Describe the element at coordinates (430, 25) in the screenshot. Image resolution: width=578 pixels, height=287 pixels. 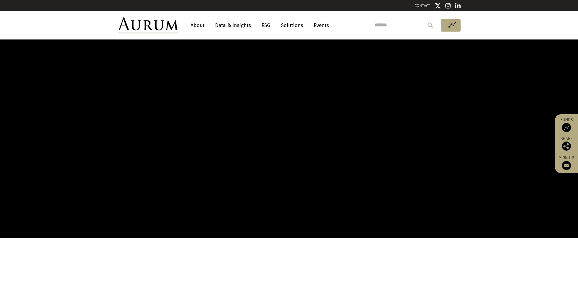
I see `input: Submit` at that location.